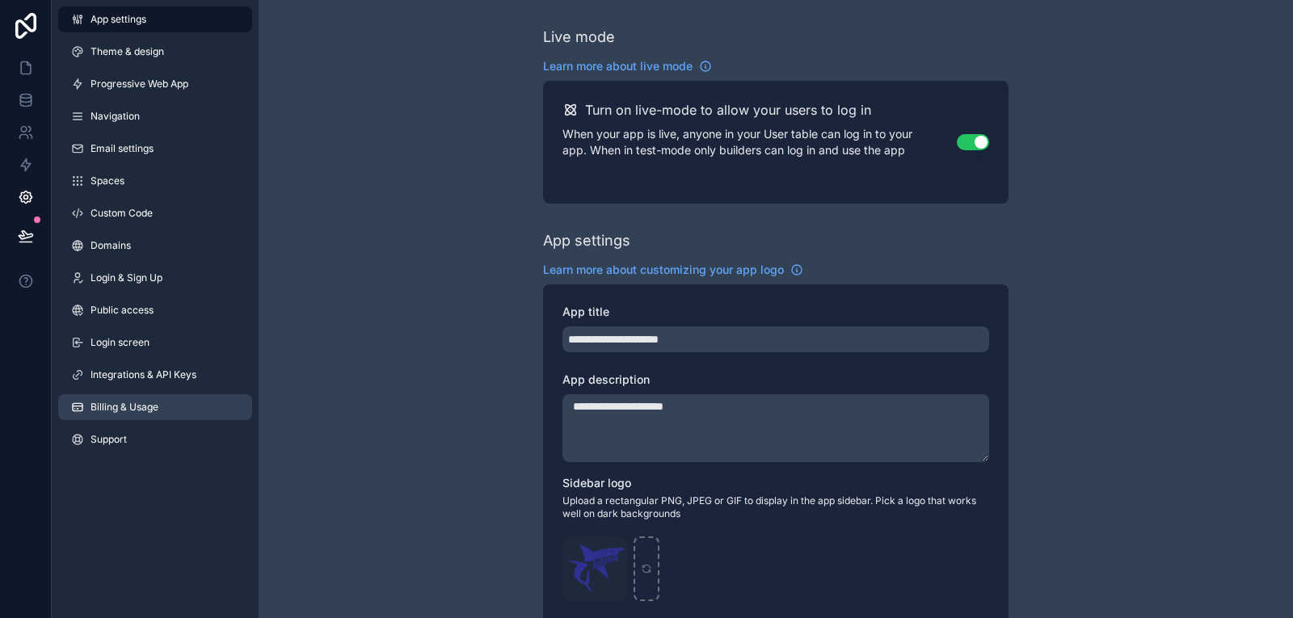 This screenshot has height=618, width=1293. What do you see at coordinates (760, 142) in the screenshot?
I see `p: When your app is live, anyone in your User table can log in to your app. When in test-mode only b...` at bounding box center [760, 142].